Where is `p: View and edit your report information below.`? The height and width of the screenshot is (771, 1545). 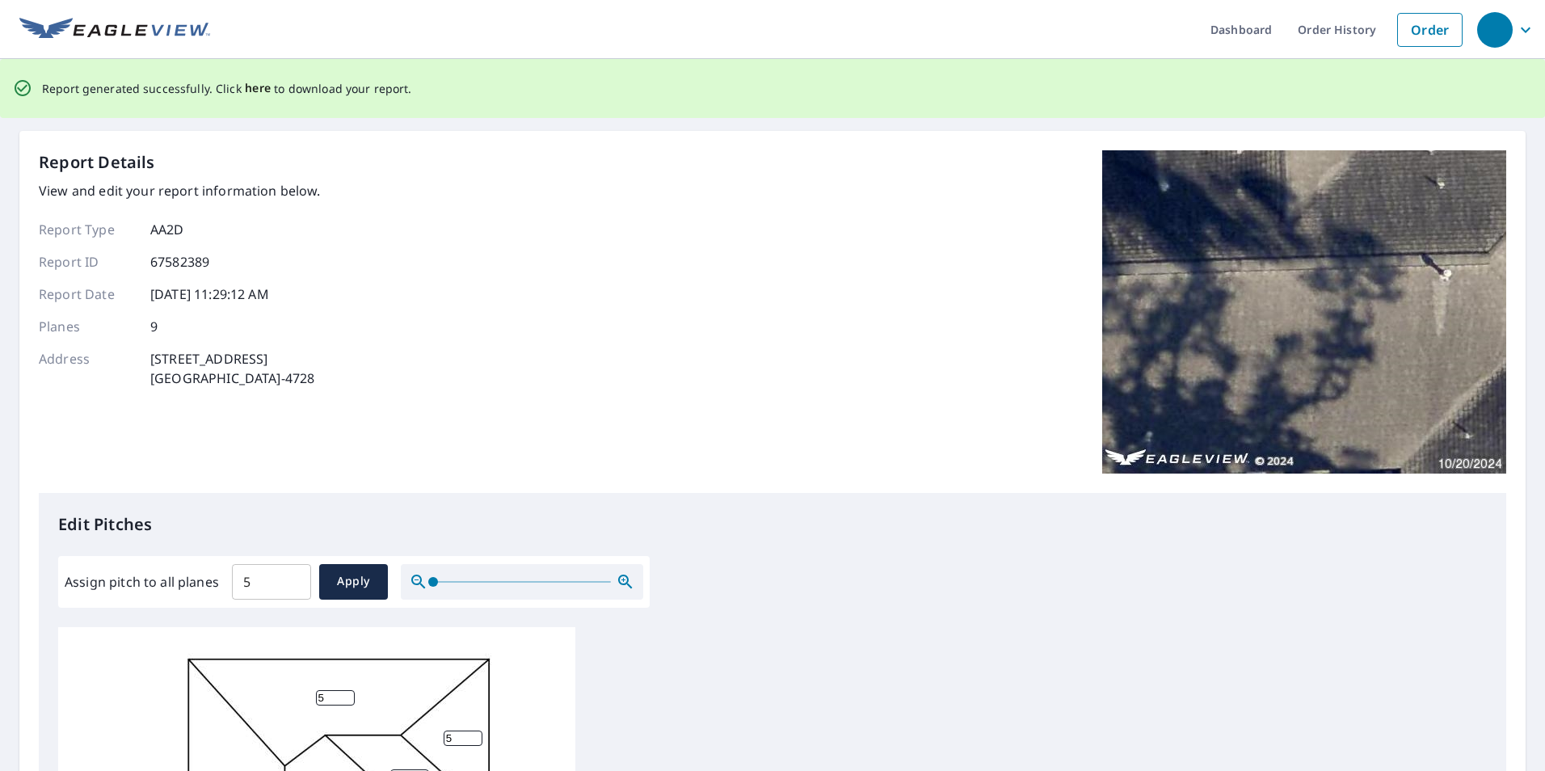 p: View and edit your report information below. is located at coordinates (179, 191).